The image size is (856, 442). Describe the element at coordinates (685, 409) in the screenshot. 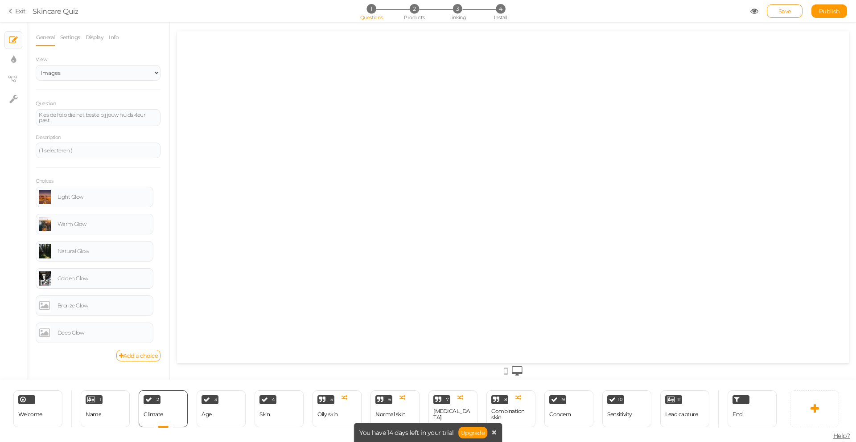

I see `div: 11 Lead capture` at that location.